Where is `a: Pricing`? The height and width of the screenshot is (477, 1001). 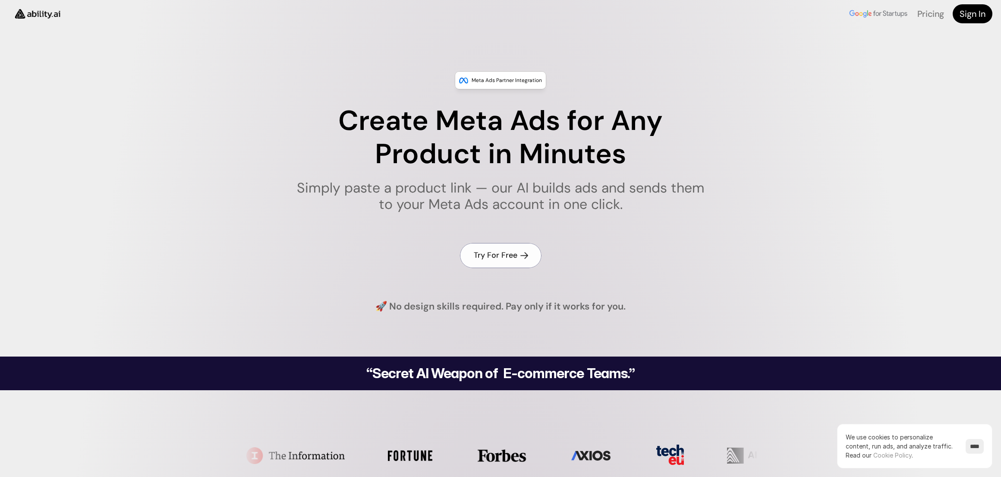
a: Pricing is located at coordinates (930, 14).